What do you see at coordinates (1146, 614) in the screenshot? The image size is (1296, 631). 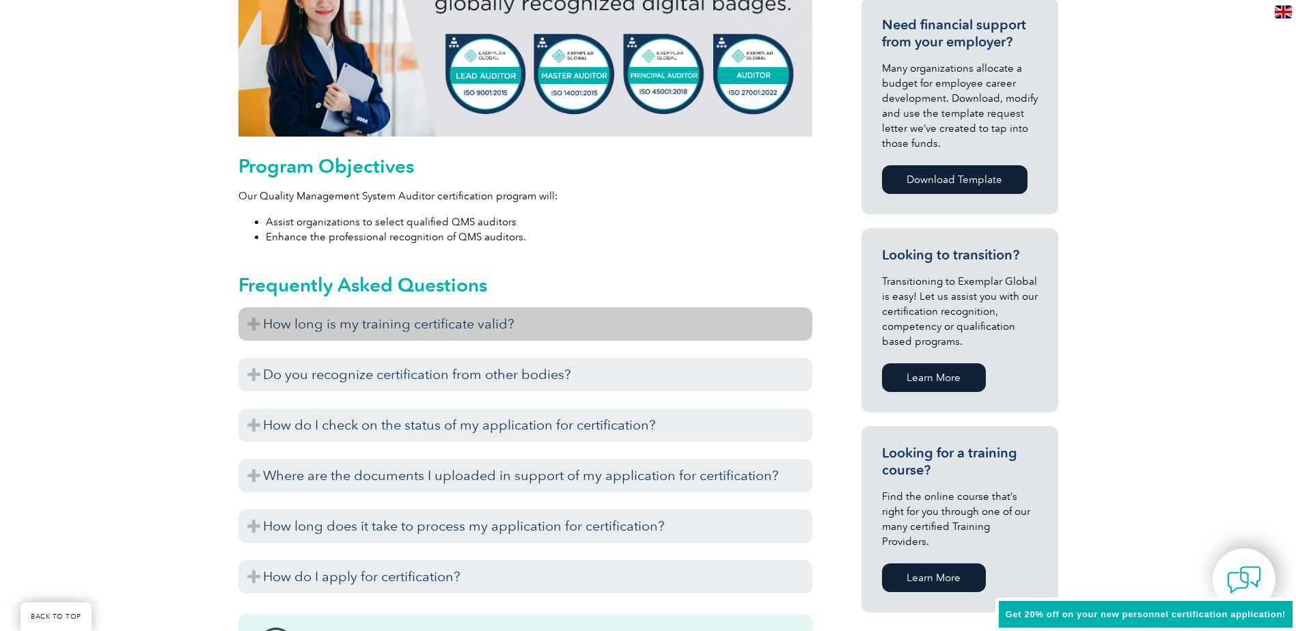 I see `span: Get 20% off on your new personnel certification application!` at bounding box center [1146, 614].